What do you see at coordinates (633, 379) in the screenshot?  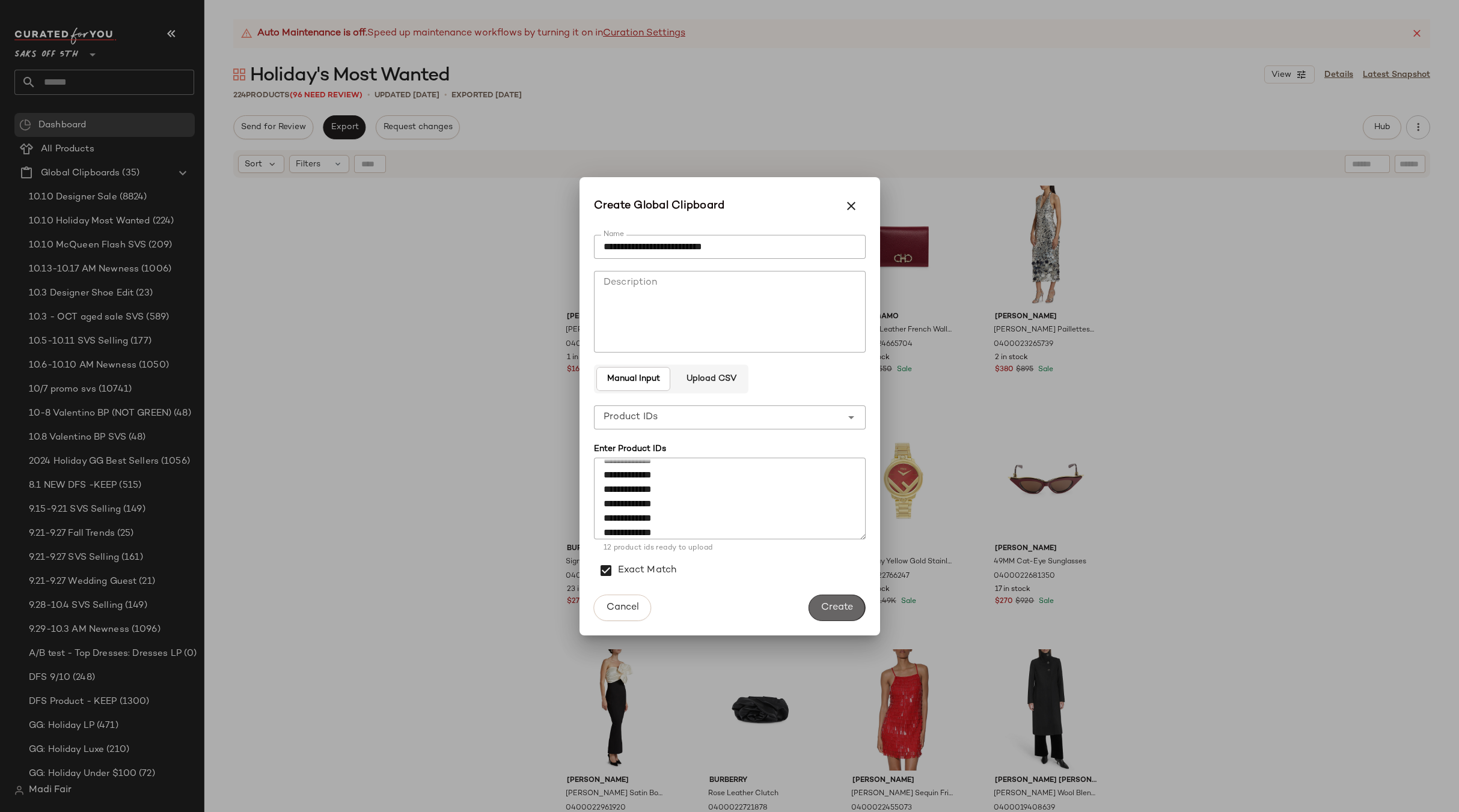 I see `span: Manual Input` at bounding box center [633, 379].